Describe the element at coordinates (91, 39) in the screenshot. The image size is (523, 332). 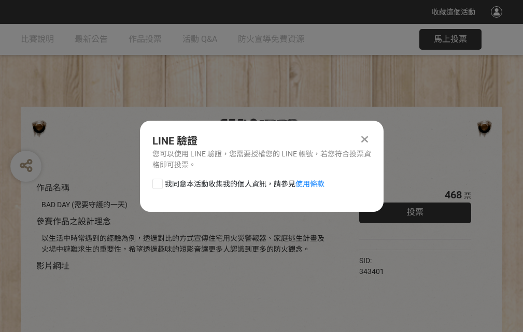
I see `a: 最新公告` at that location.